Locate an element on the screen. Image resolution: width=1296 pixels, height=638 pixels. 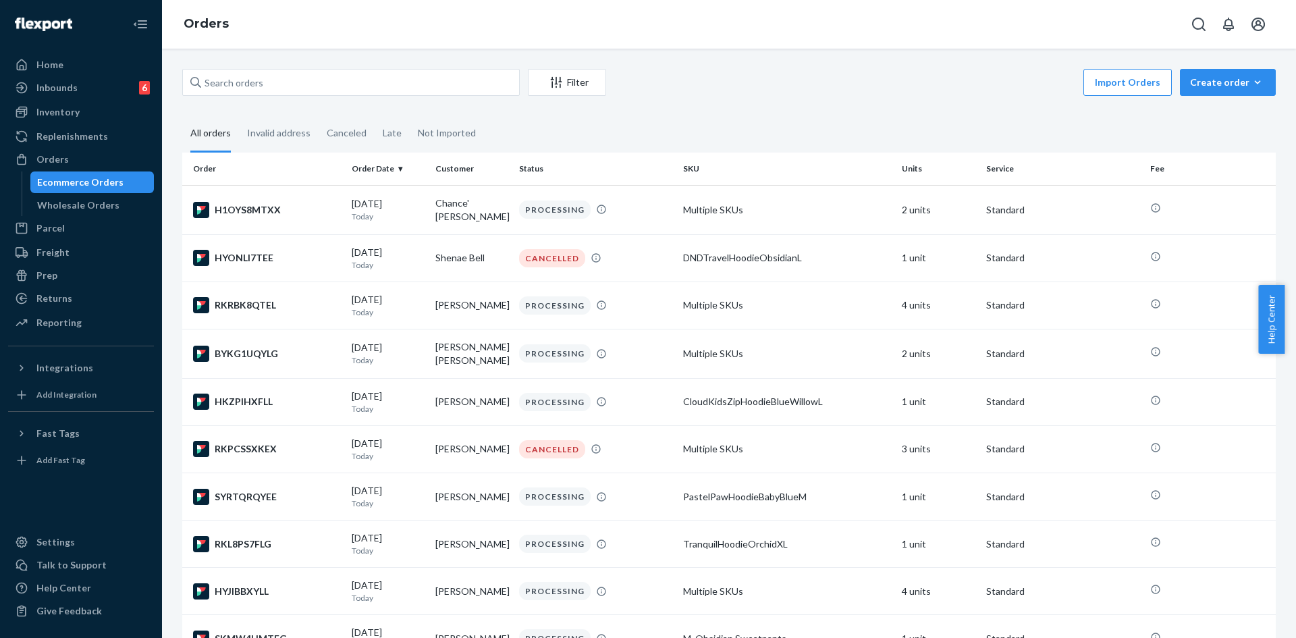
div: Canceled is located at coordinates (346, 133).